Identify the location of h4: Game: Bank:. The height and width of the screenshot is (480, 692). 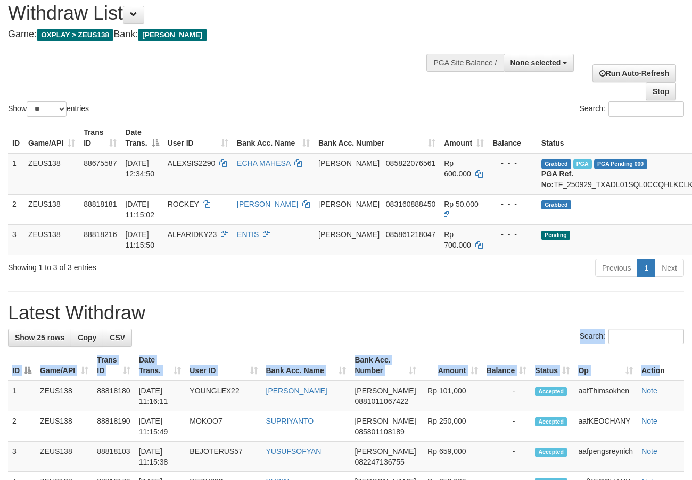
(229, 35).